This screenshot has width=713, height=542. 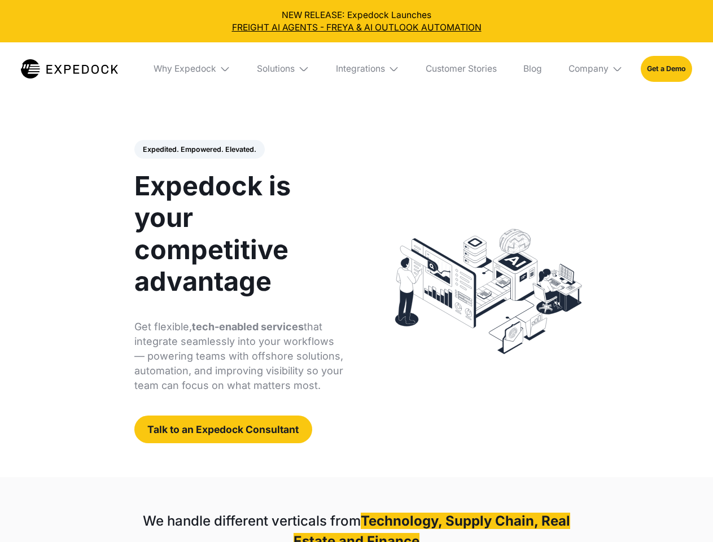 I want to click on div: NEW RELEASE: Expedock Launches, so click(x=357, y=21).